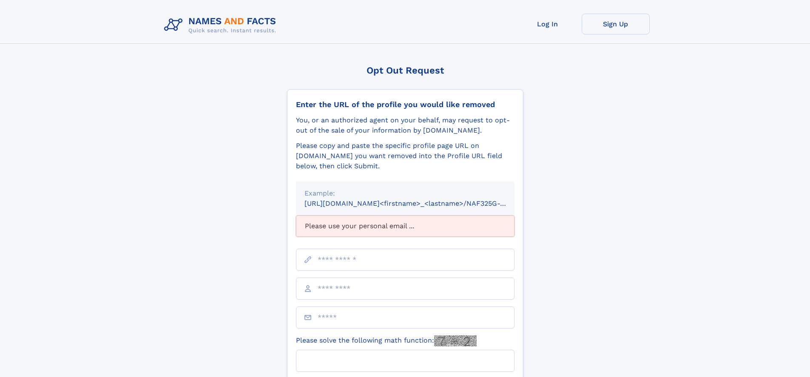 The height and width of the screenshot is (377, 810). Describe the element at coordinates (405, 70) in the screenshot. I see `div: Opt Out Request` at that location.